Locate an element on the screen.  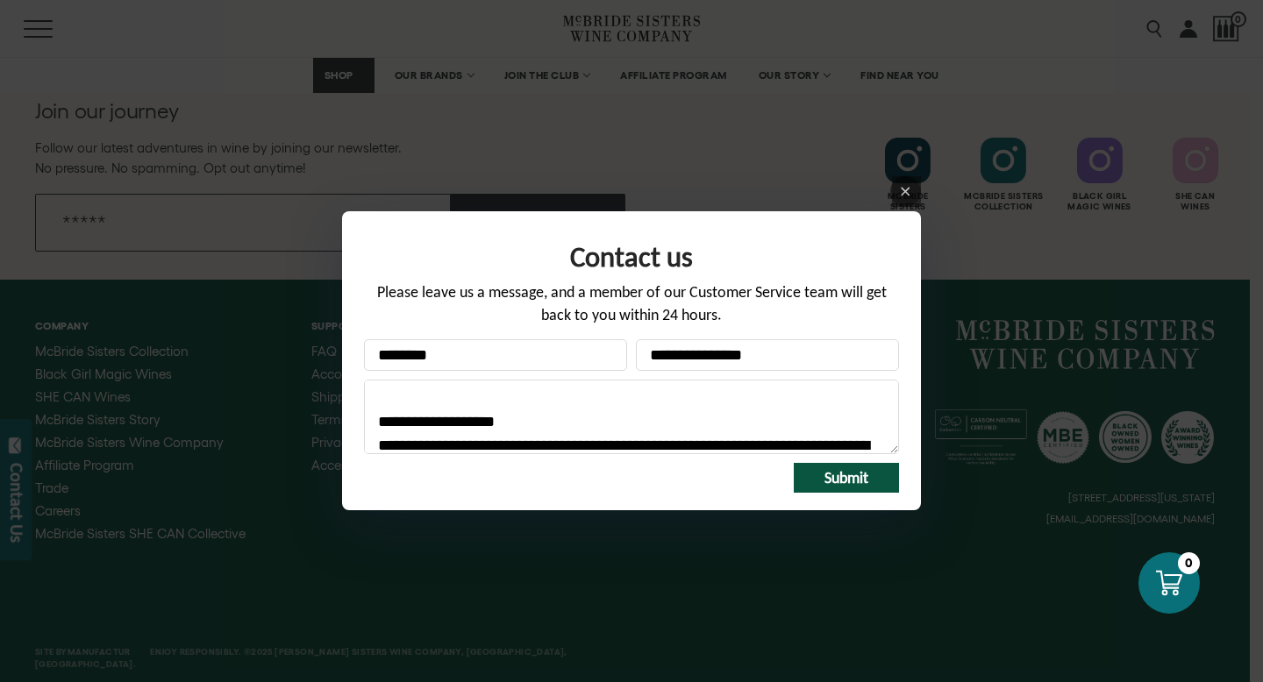
textarea: Message is located at coordinates (631, 417).